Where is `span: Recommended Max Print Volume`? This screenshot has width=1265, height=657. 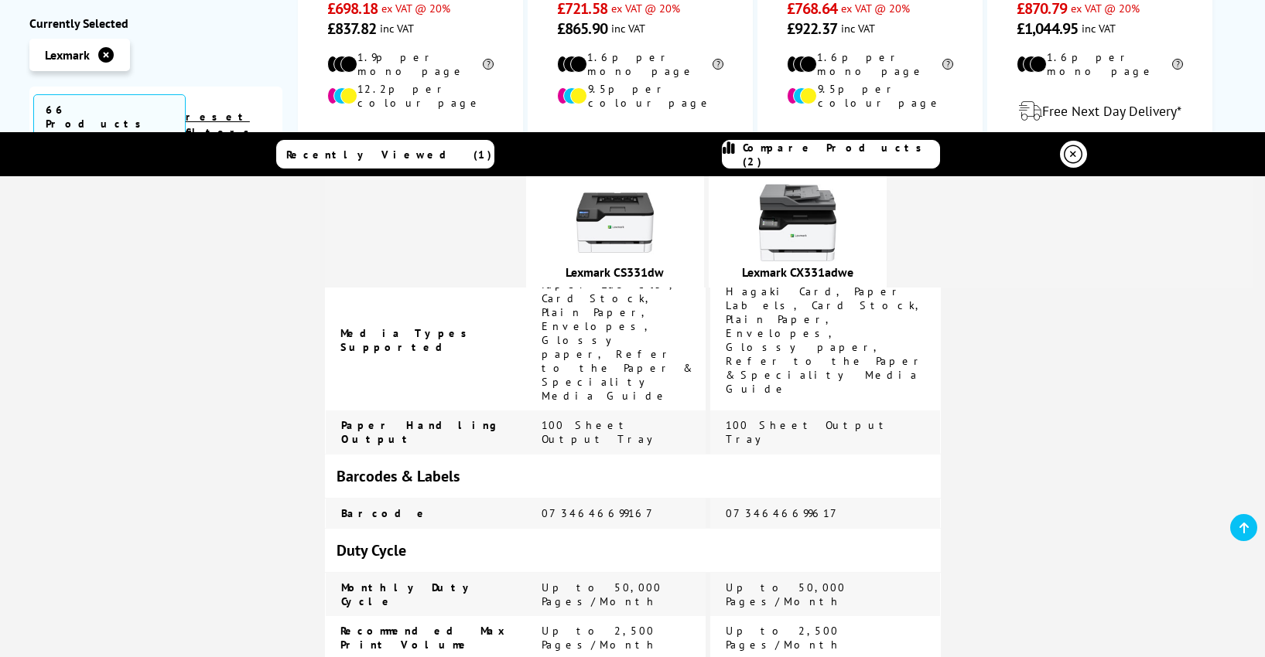 span: Recommended Max Print Volume is located at coordinates (425, 638).